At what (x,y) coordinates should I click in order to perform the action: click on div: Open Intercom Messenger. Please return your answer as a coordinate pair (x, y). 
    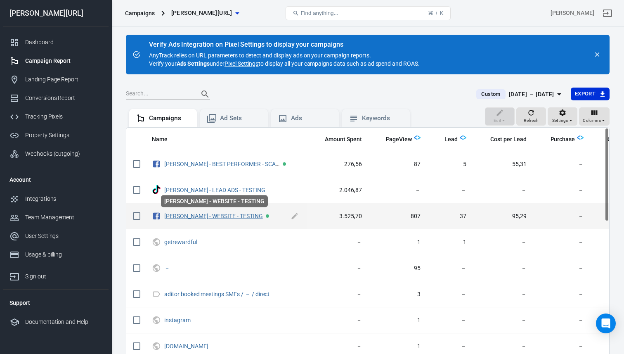
    Looking at the image, I should click on (606, 323).